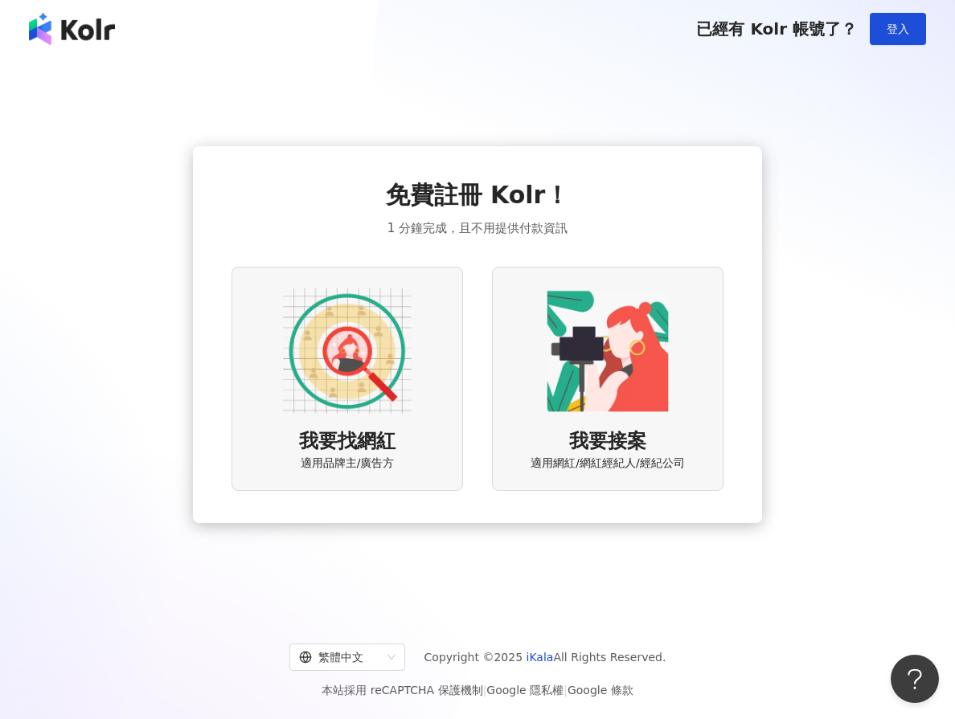 The height and width of the screenshot is (719, 955). I want to click on span: 我要接案, so click(608, 442).